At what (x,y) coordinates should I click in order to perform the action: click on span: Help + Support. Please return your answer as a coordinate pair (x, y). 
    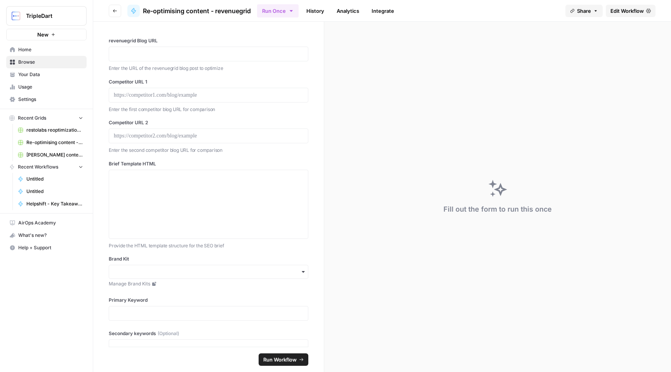
    Looking at the image, I should click on (50, 248).